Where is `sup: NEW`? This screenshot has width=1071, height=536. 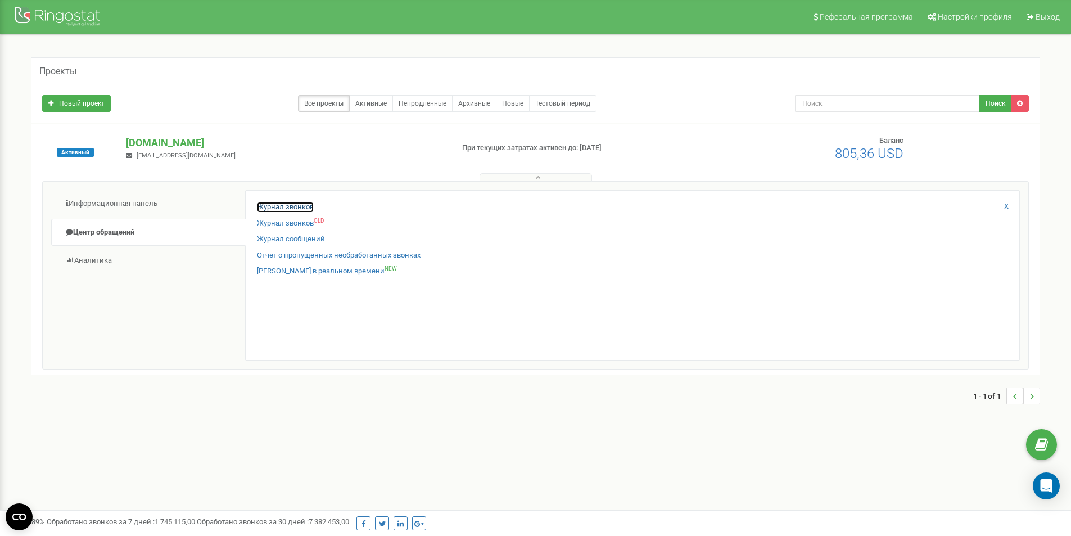
sup: NEW is located at coordinates (391, 268).